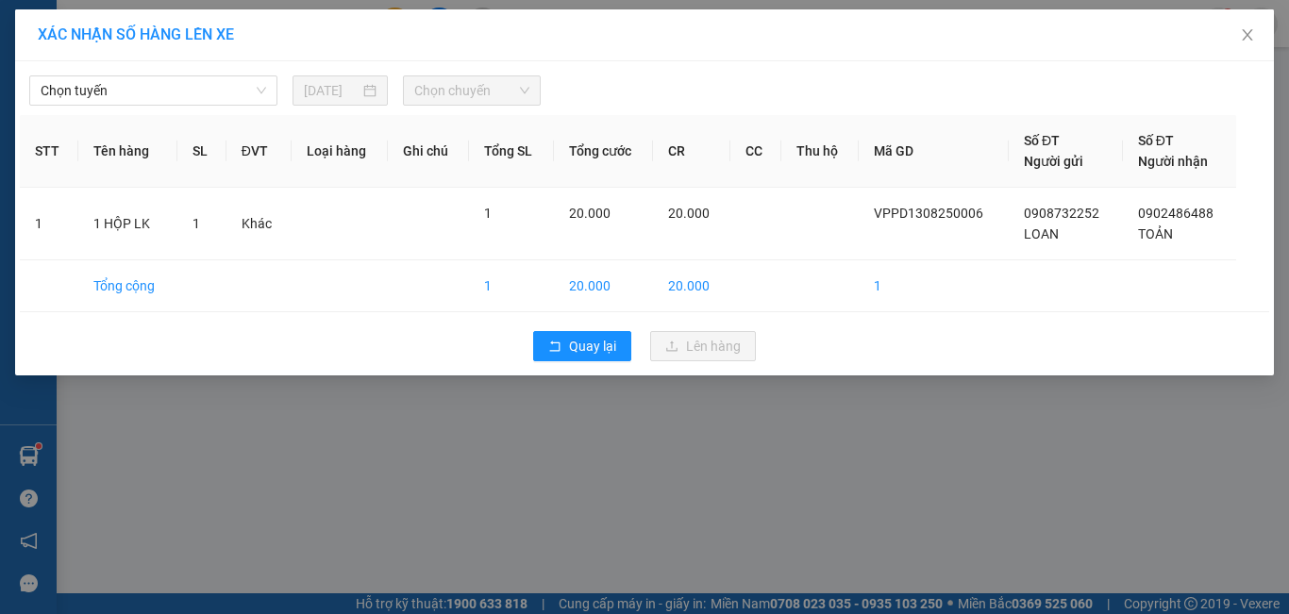  Describe the element at coordinates (190, 90) in the screenshot. I see `span: Hotline: 19001152` at that location.